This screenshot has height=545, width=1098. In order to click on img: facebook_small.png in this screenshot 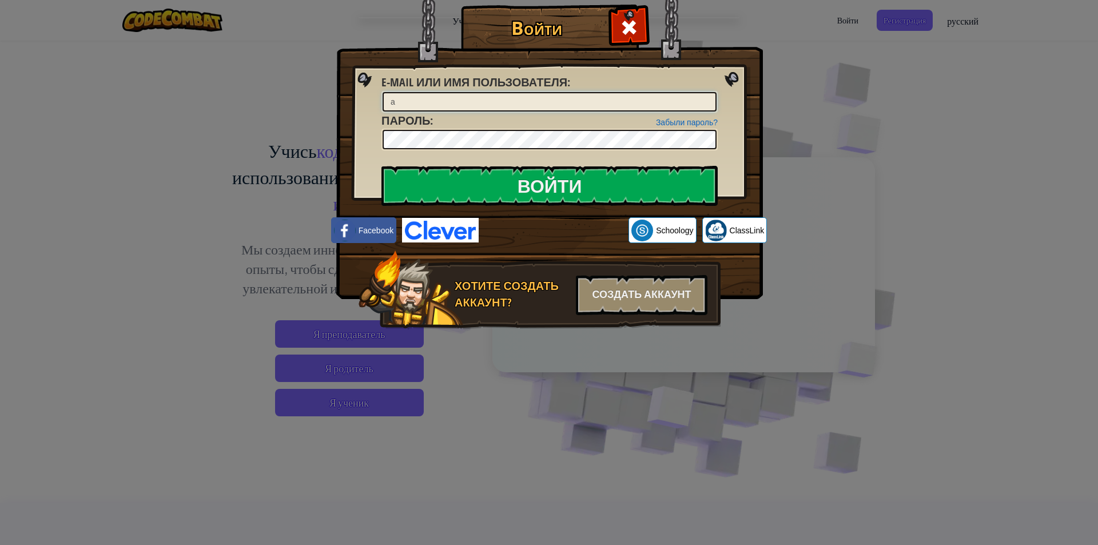, I will do `click(345, 230)`.